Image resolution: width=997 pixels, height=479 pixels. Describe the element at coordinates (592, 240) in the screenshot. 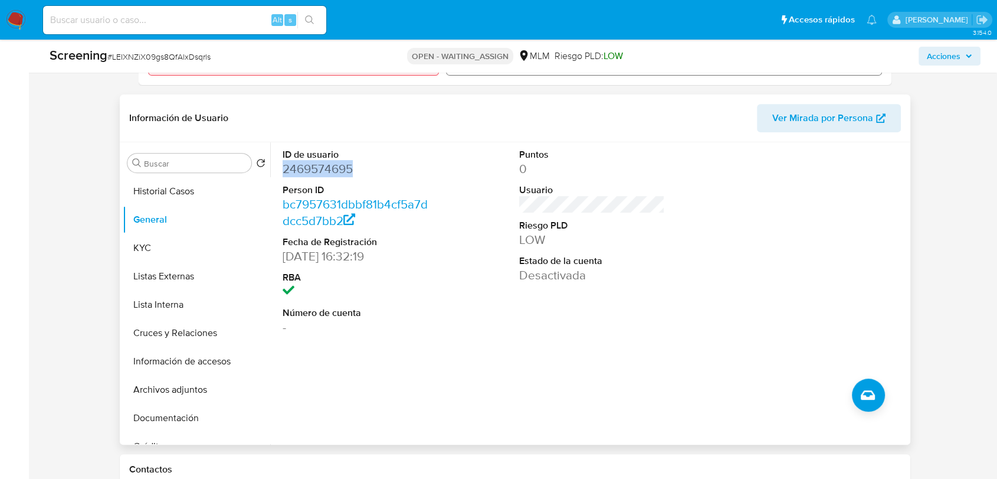

I see `dd: LOW` at that location.